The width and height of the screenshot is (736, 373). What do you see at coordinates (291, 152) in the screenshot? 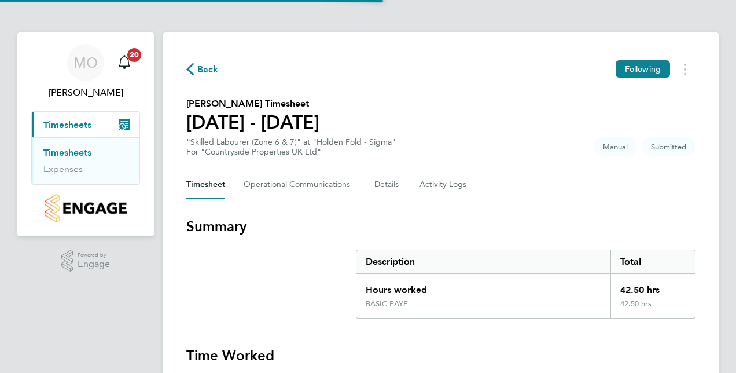
I see `div: For "Countryside Properties UK Ltd"` at bounding box center [291, 152].